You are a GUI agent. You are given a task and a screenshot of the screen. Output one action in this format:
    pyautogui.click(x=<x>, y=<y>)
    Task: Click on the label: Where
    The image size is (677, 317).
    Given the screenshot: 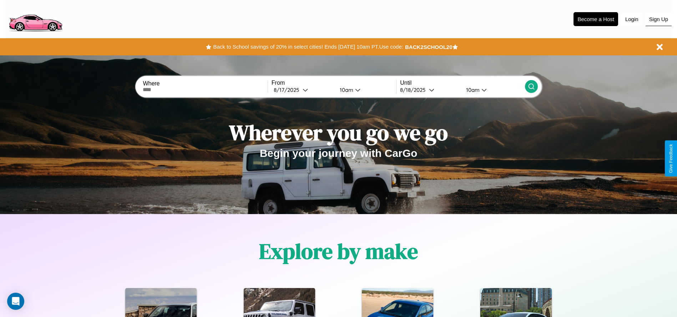 What is the action you would take?
    pyautogui.click(x=205, y=84)
    